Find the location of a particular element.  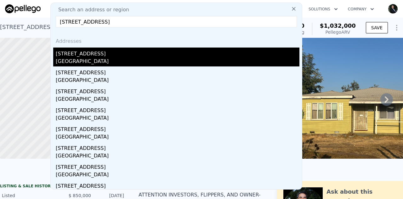

button: Solutions is located at coordinates (323, 9).